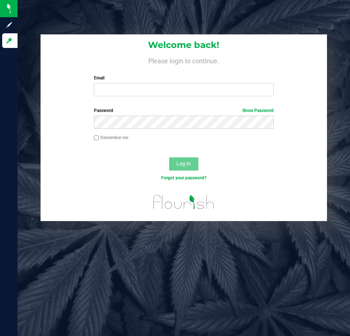 Image resolution: width=350 pixels, height=336 pixels. I want to click on a: Show Password, so click(258, 110).